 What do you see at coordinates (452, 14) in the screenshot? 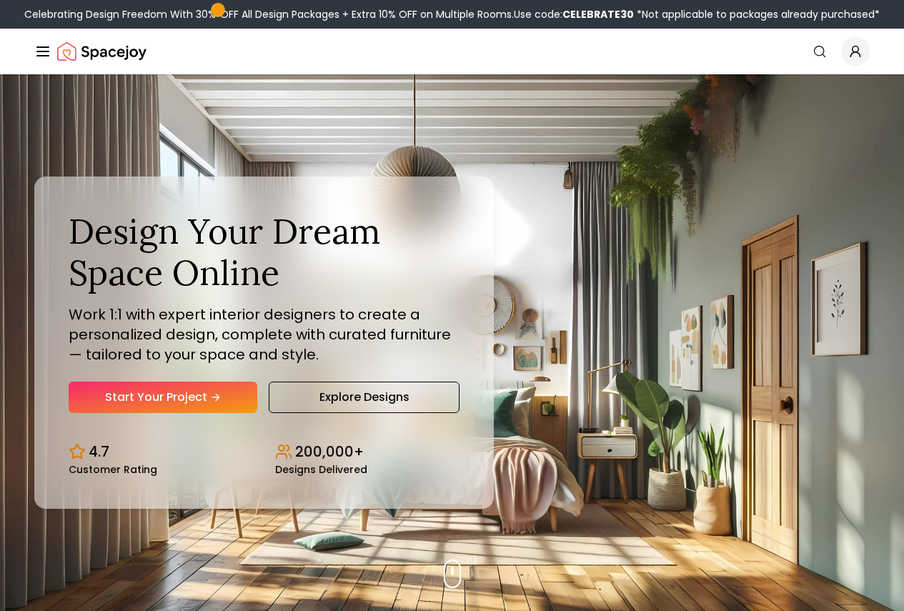
I see `div: Celebrating Design Freedom With 30% OFF All Design Packages + Extra 10% OFF on Multiple Rooms.` at bounding box center [452, 14].